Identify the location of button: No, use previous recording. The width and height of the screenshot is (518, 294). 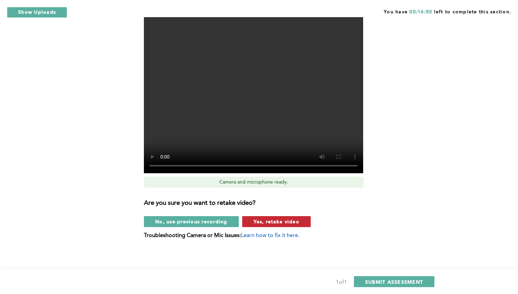
(191, 222).